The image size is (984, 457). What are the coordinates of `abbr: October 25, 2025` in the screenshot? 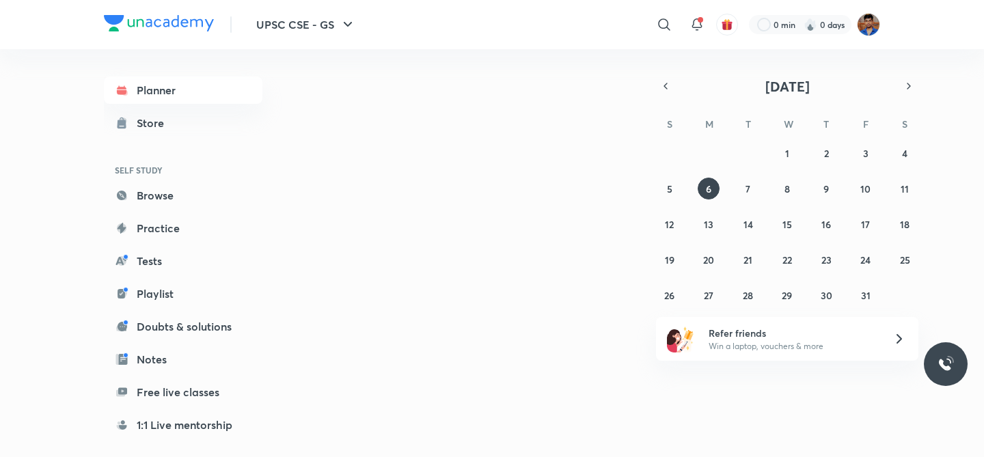 It's located at (905, 260).